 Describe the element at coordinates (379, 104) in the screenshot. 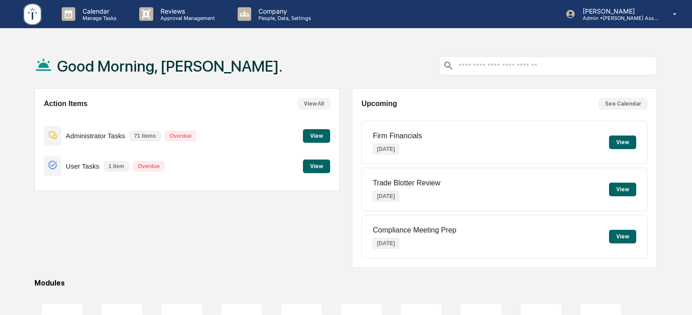

I see `h2: Upcoming` at that location.